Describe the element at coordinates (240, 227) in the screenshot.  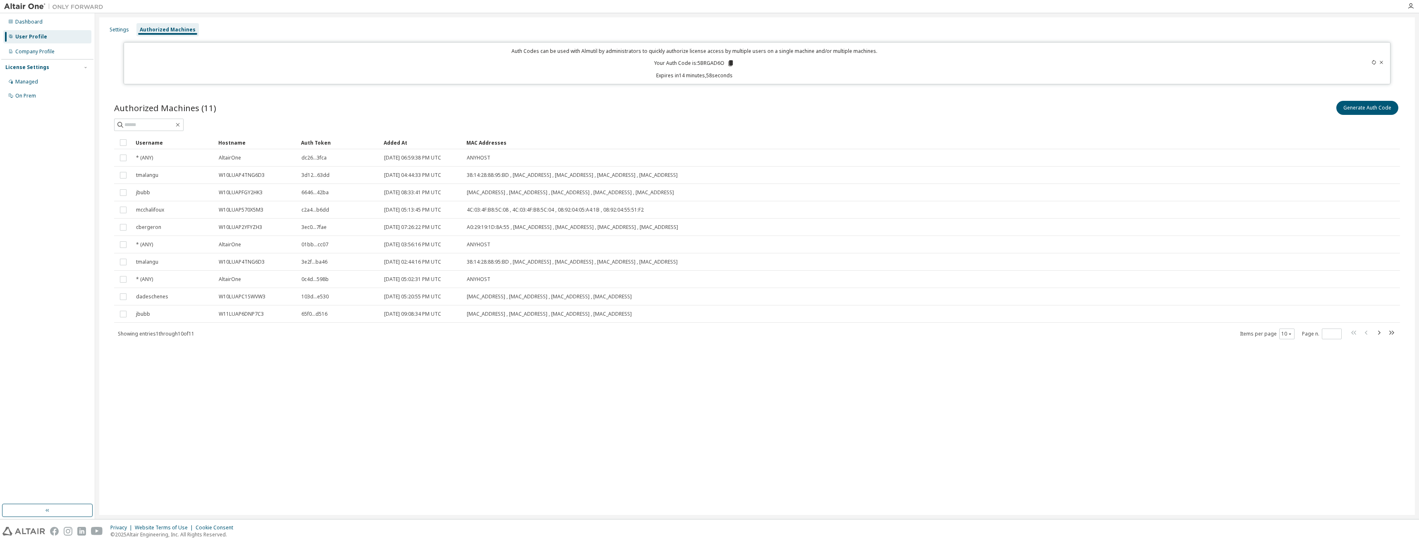
I see `span: W10LUAP2YFYZH3` at that location.